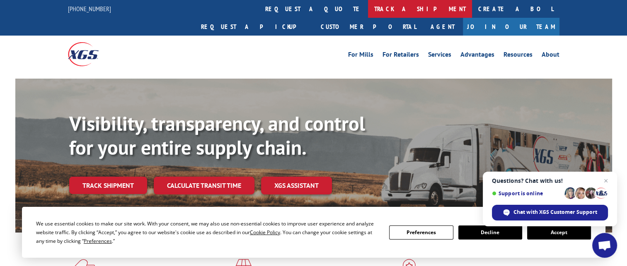 This screenshot has height=266, width=627. I want to click on div: Open chat, so click(605, 246).